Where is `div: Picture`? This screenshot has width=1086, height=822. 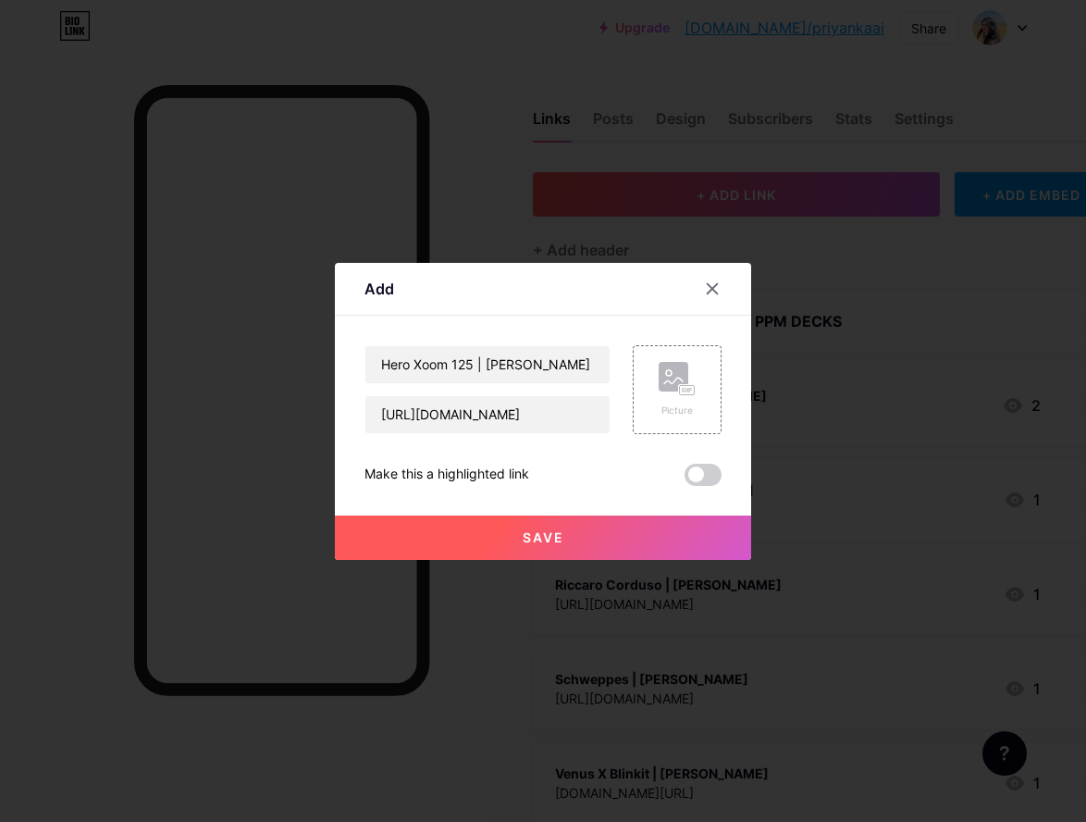 div: Picture is located at coordinates (677, 410).